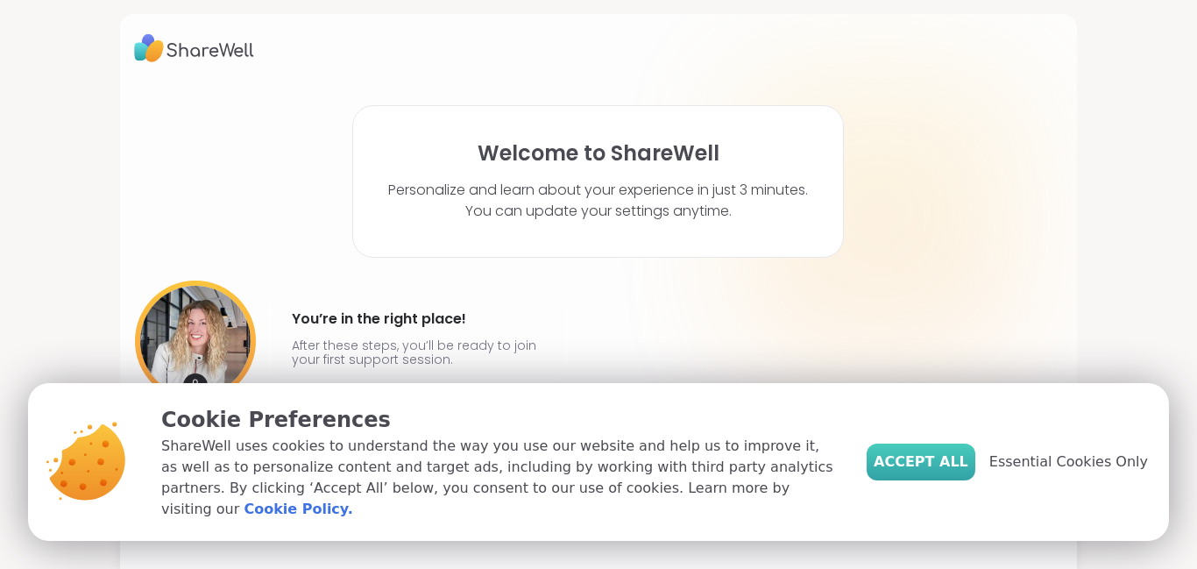 The image size is (1197, 569). What do you see at coordinates (499, 477) in the screenshot?
I see `p: ShareWell uses cookies to understand the way you use our website and help us to improve it, as we...` at bounding box center [499, 477].